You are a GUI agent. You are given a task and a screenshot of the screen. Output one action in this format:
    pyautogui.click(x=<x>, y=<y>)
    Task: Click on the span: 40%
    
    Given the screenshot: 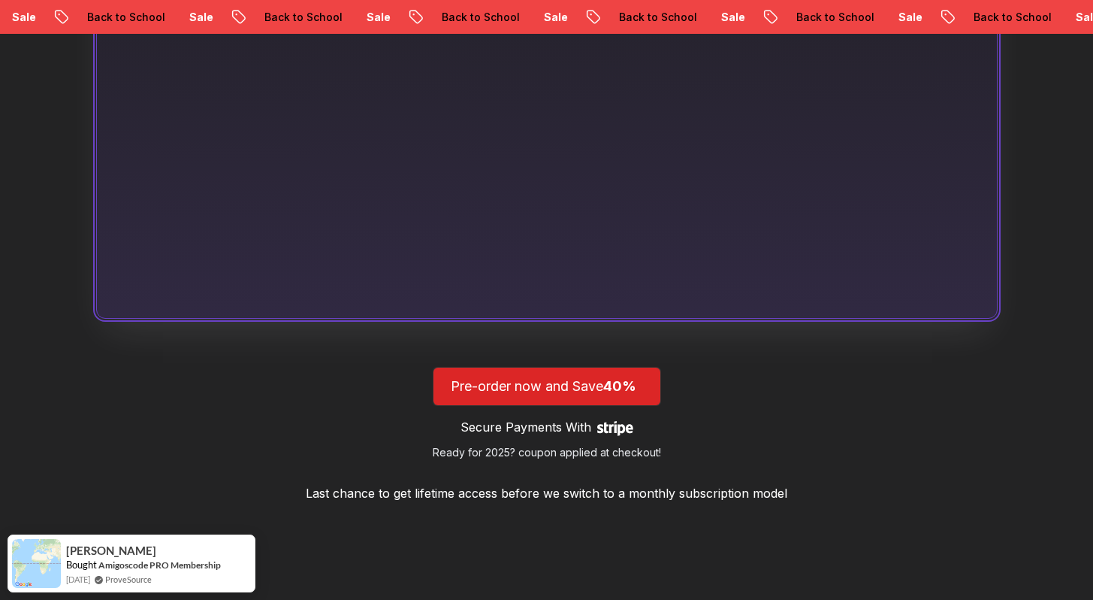 What is the action you would take?
    pyautogui.click(x=620, y=385)
    